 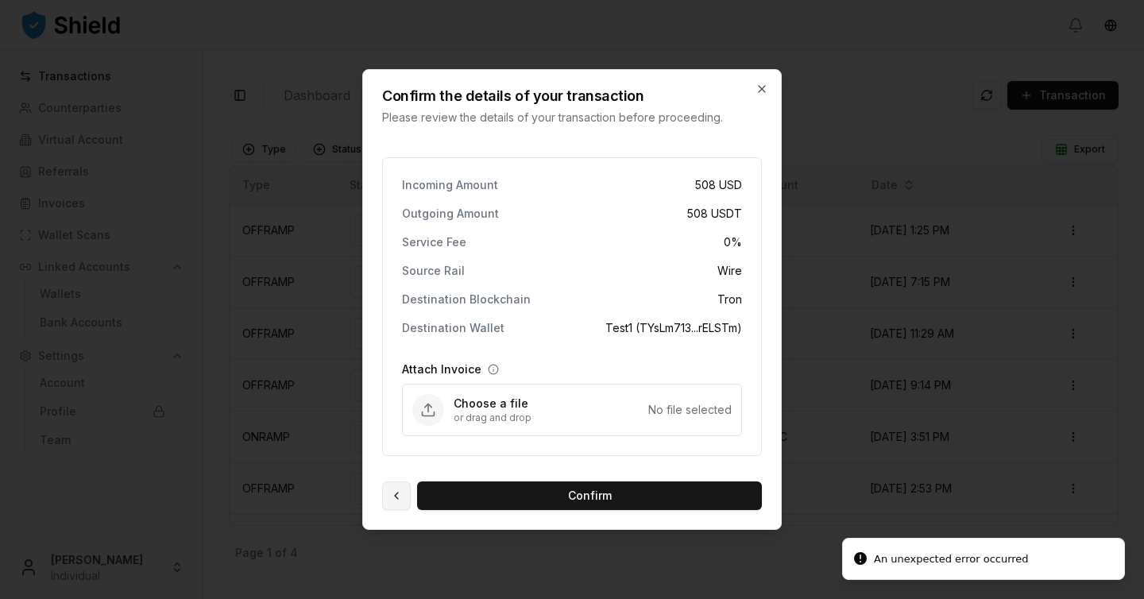 What do you see at coordinates (733, 242) in the screenshot?
I see `span: 0 %` at bounding box center [733, 242].